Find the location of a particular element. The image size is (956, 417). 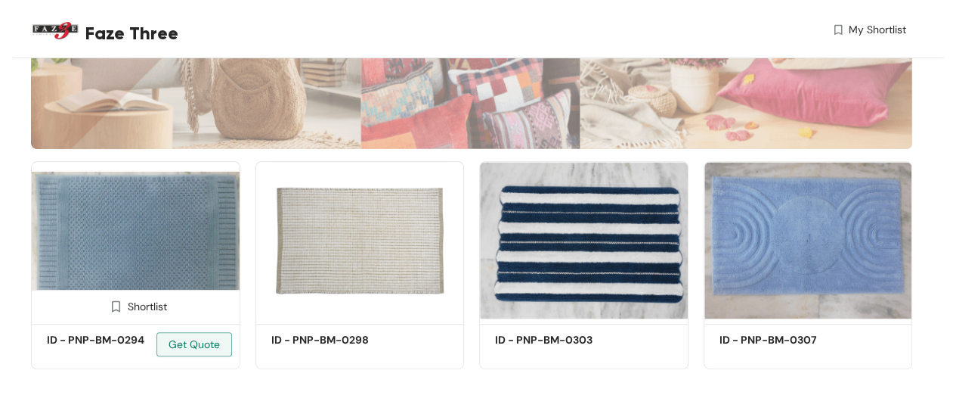

img: 7f55e1d8-3979-48d8-9151-379d3ee5c7b2 is located at coordinates (135, 240).